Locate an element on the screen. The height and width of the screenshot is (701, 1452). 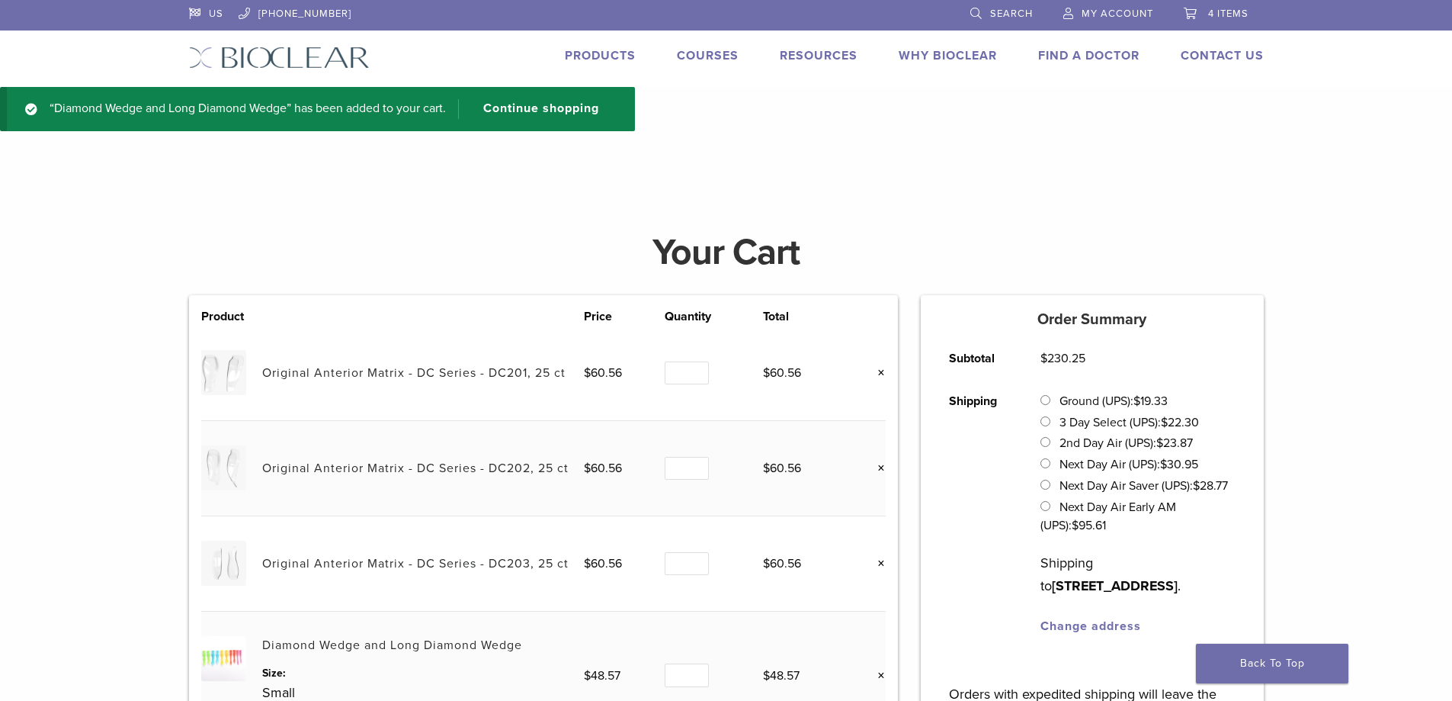
bdi: 23.87 is located at coordinates (1175, 443).